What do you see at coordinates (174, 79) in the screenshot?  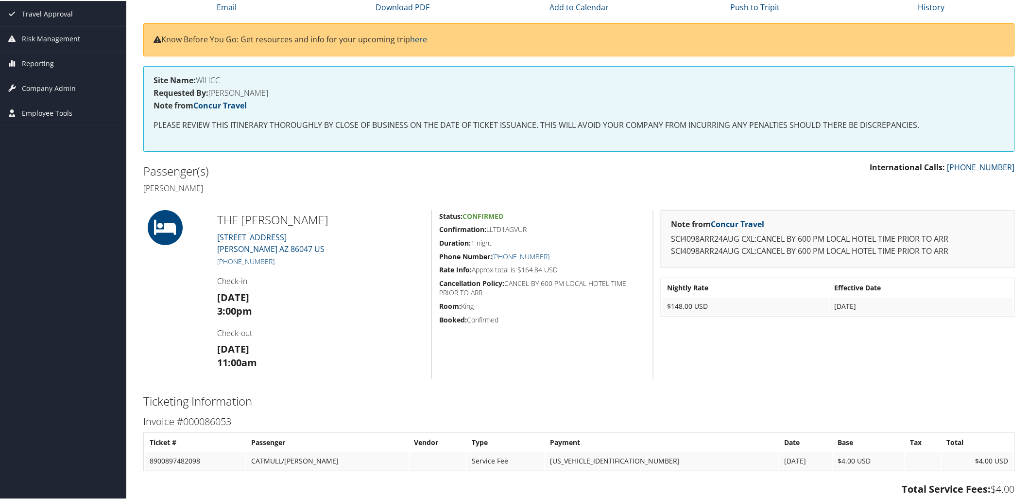 I see `strong: Site Name:` at bounding box center [174, 79].